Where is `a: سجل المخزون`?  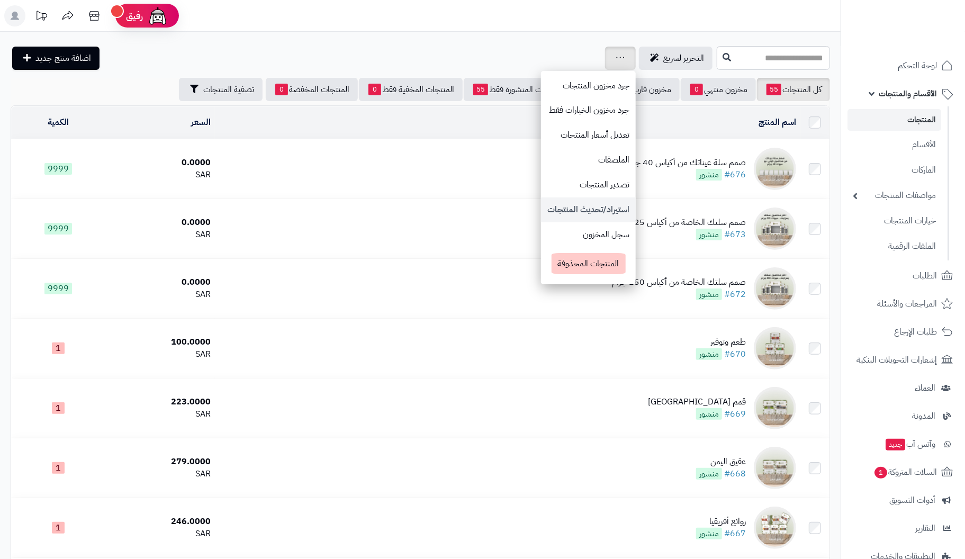
a: سجل المخزون is located at coordinates (588, 234).